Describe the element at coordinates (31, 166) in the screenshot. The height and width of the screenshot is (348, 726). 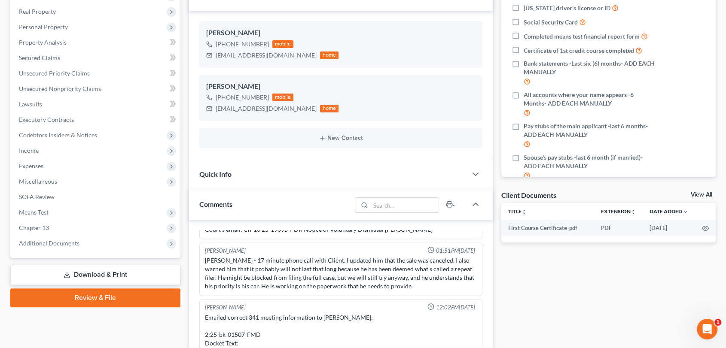
I see `span: Expenses` at that location.